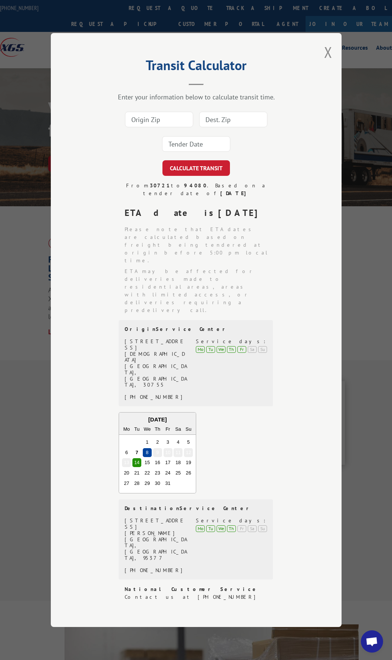  I want to click on div: Choose Wednesday, October 29th, 2025, so click(147, 484).